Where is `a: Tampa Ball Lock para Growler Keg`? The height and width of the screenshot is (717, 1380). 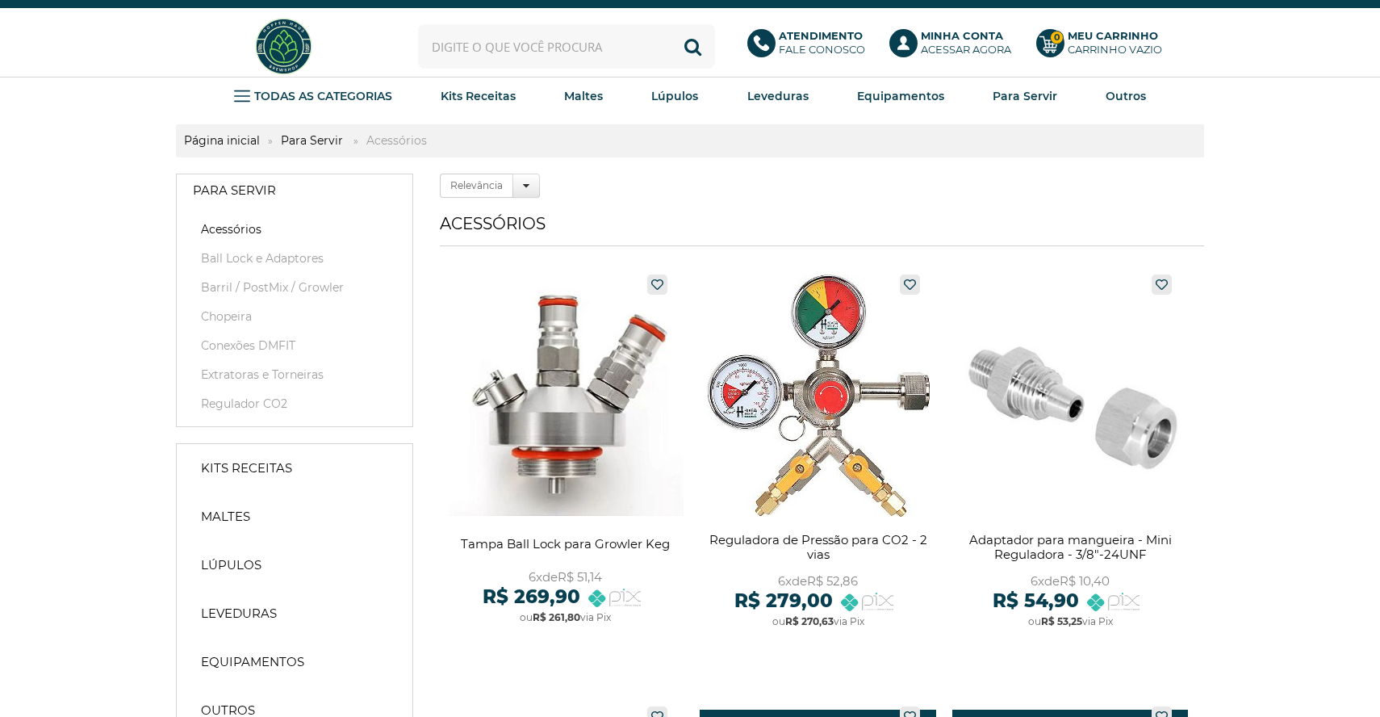
a: Tampa Ball Lock para Growler Keg is located at coordinates (566, 453).